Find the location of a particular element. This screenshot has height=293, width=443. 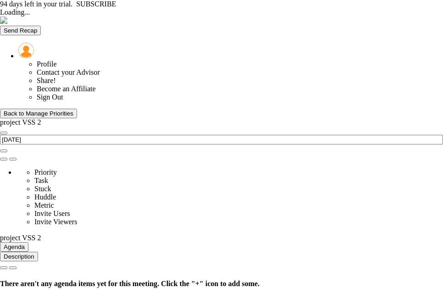

span: Become an Affiliate is located at coordinates (66, 88).